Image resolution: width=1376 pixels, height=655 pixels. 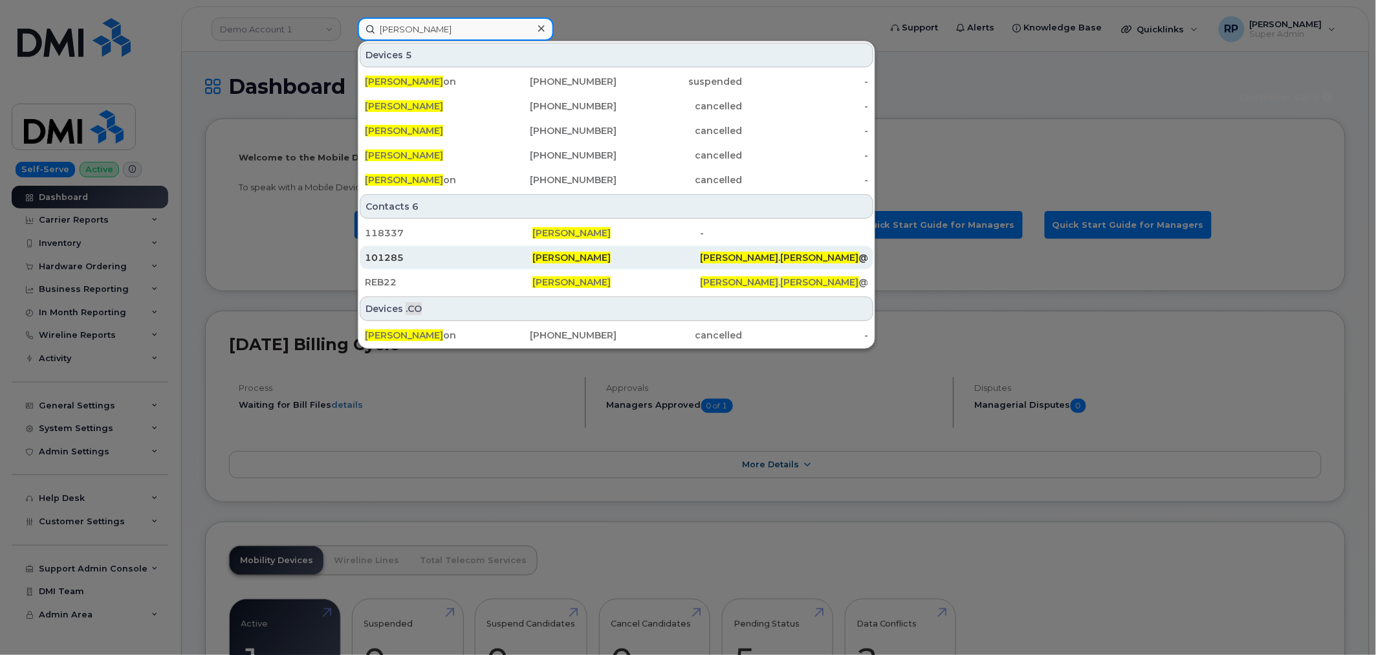 What do you see at coordinates (448, 257) in the screenshot?
I see `div: 101285` at bounding box center [448, 257].